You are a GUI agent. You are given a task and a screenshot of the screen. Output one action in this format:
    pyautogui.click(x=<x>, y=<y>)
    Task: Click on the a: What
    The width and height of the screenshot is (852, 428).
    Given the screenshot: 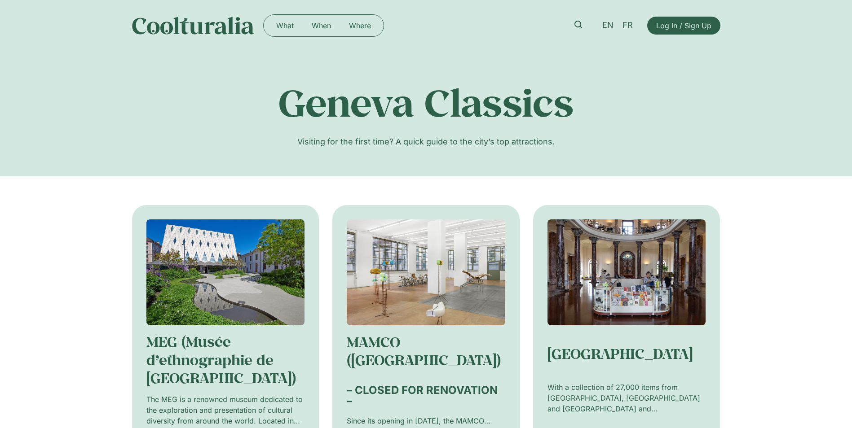 What is the action you would take?
    pyautogui.click(x=285, y=26)
    